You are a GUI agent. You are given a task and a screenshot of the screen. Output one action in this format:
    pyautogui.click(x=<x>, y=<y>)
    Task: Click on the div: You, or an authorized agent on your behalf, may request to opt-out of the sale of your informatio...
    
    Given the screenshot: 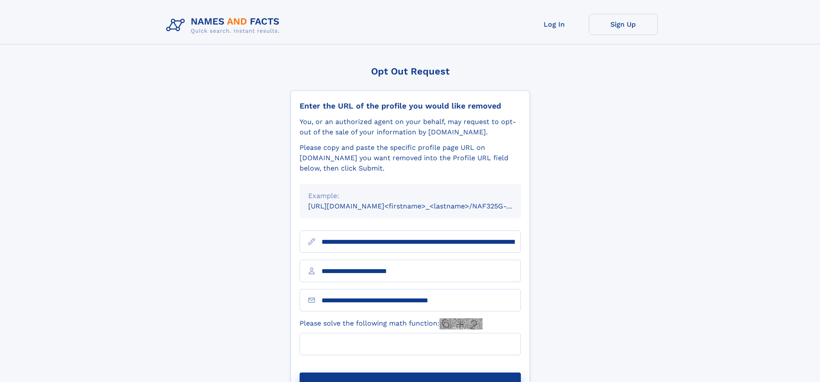 What is the action you would take?
    pyautogui.click(x=410, y=127)
    